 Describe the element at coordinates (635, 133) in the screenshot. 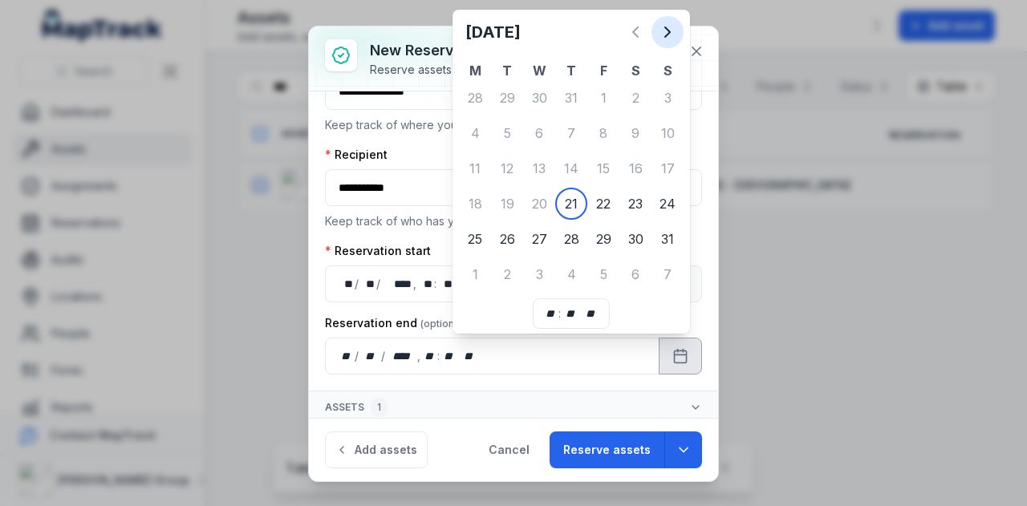

I see `div: Saturday 9 August 2025` at that location.